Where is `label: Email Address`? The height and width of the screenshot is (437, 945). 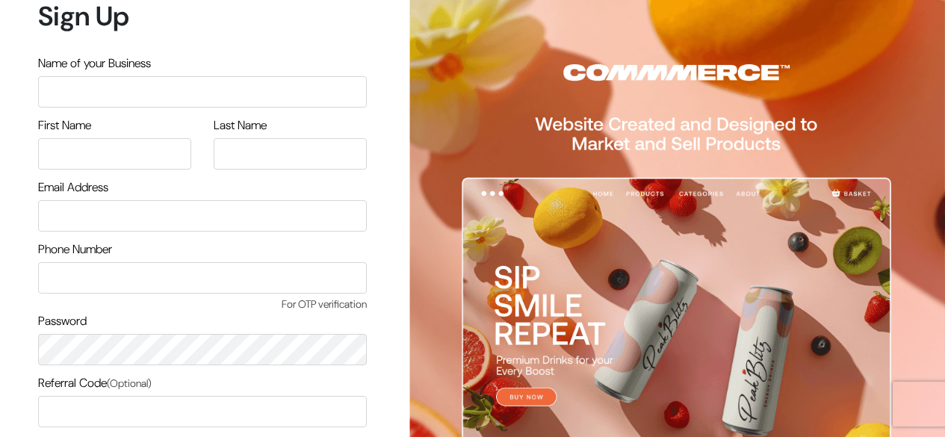 label: Email Address is located at coordinates (73, 188).